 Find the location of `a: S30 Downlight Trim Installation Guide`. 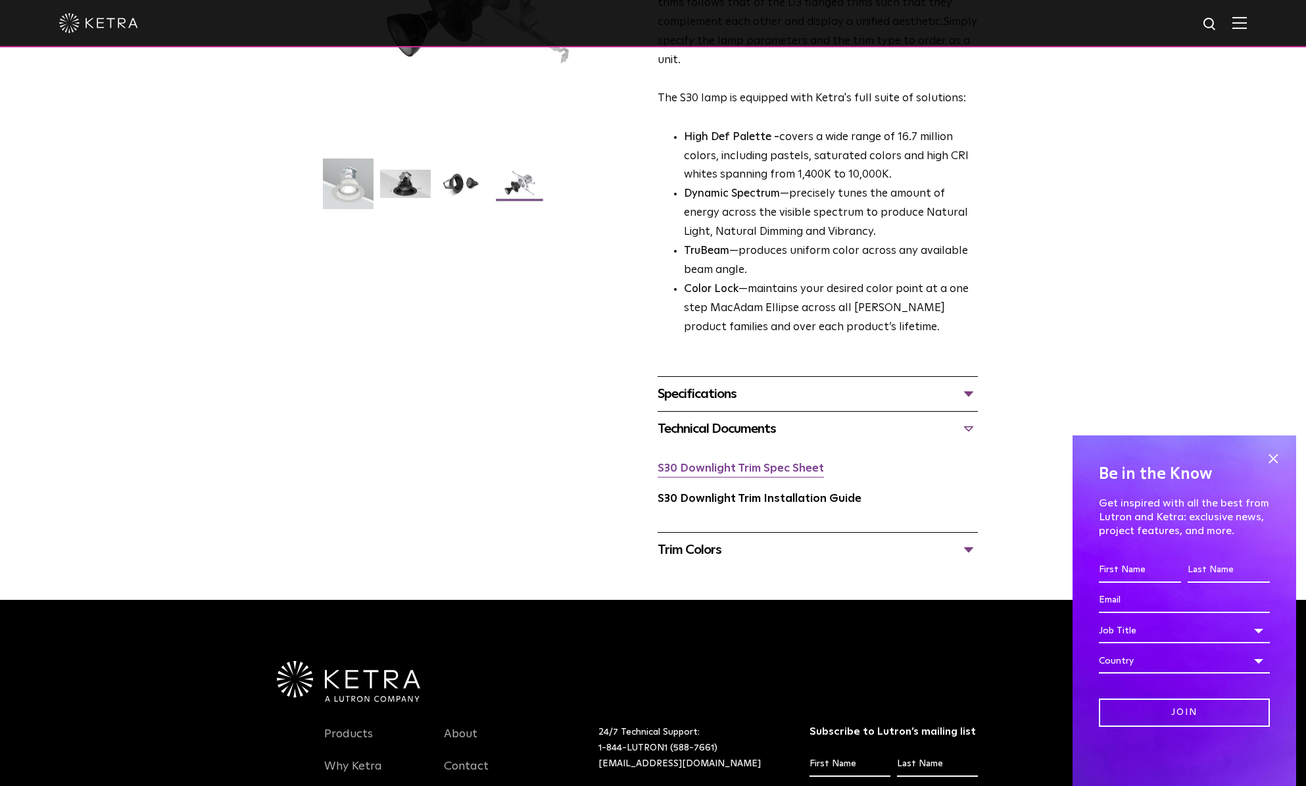

a: S30 Downlight Trim Installation Guide is located at coordinates (759, 498).